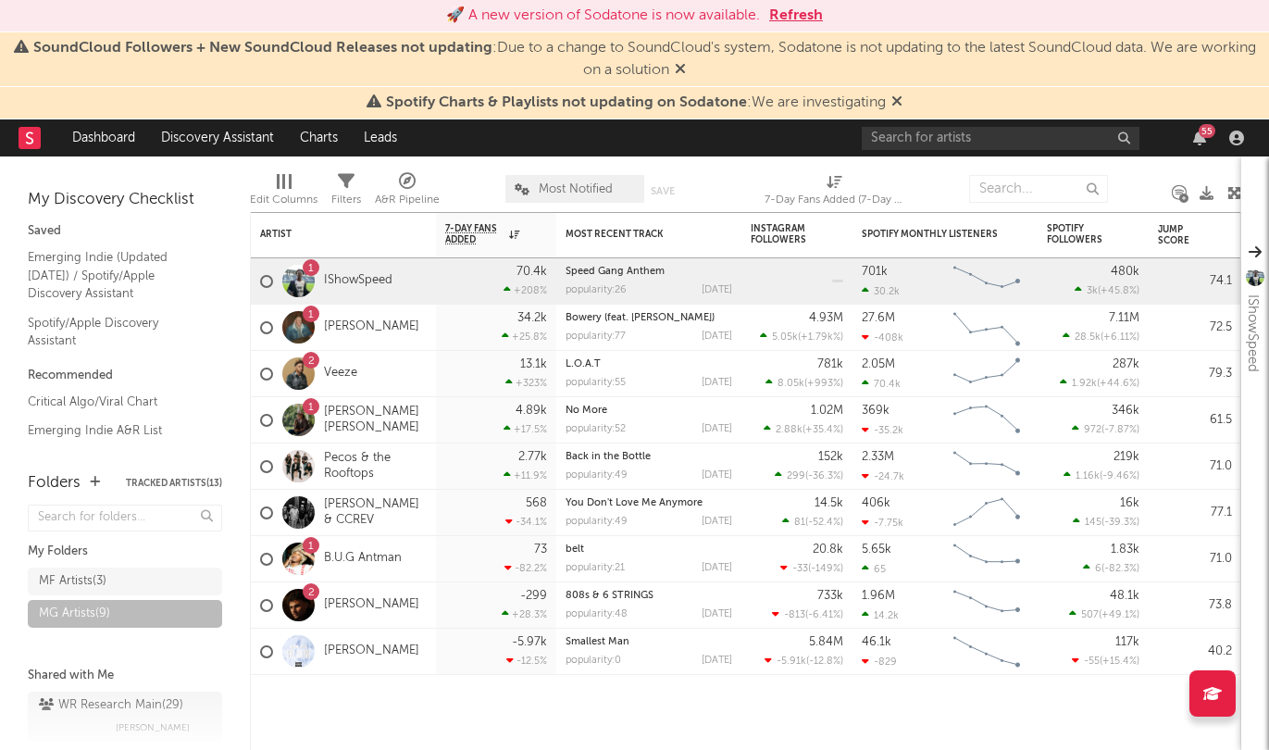  Describe the element at coordinates (125, 231) in the screenshot. I see `div: Saved` at that location.